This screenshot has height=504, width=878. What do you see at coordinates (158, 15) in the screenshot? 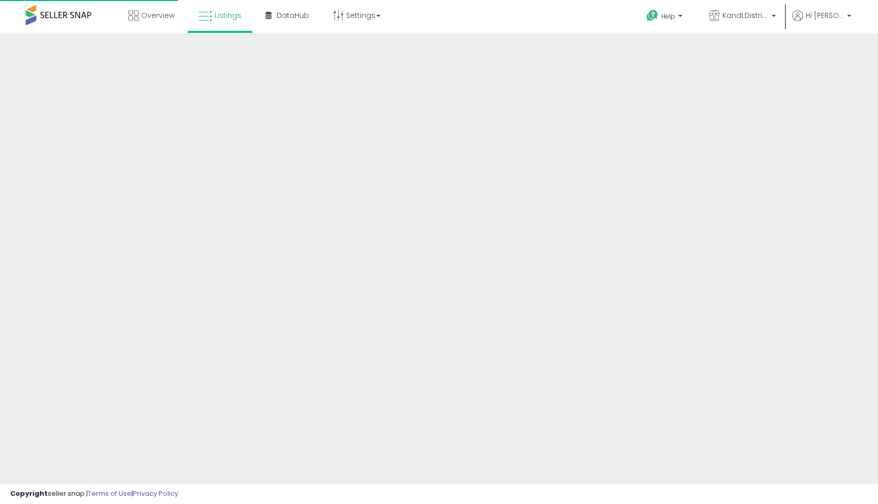
I see `span: Overview` at bounding box center [158, 15].